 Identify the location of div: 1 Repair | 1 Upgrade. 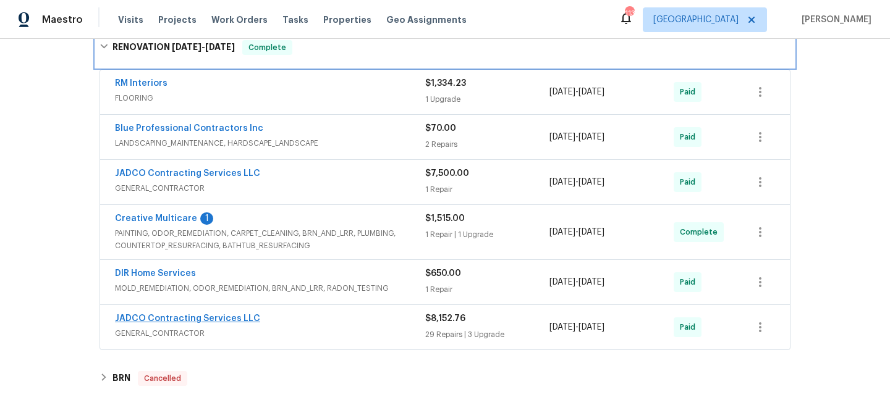
(487, 235).